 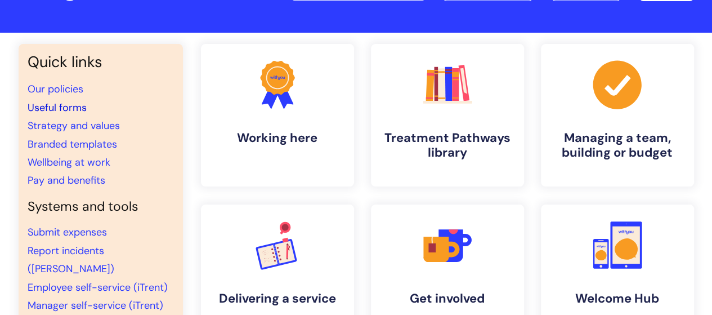 I want to click on h4: Treatment Pathways library, so click(x=447, y=145).